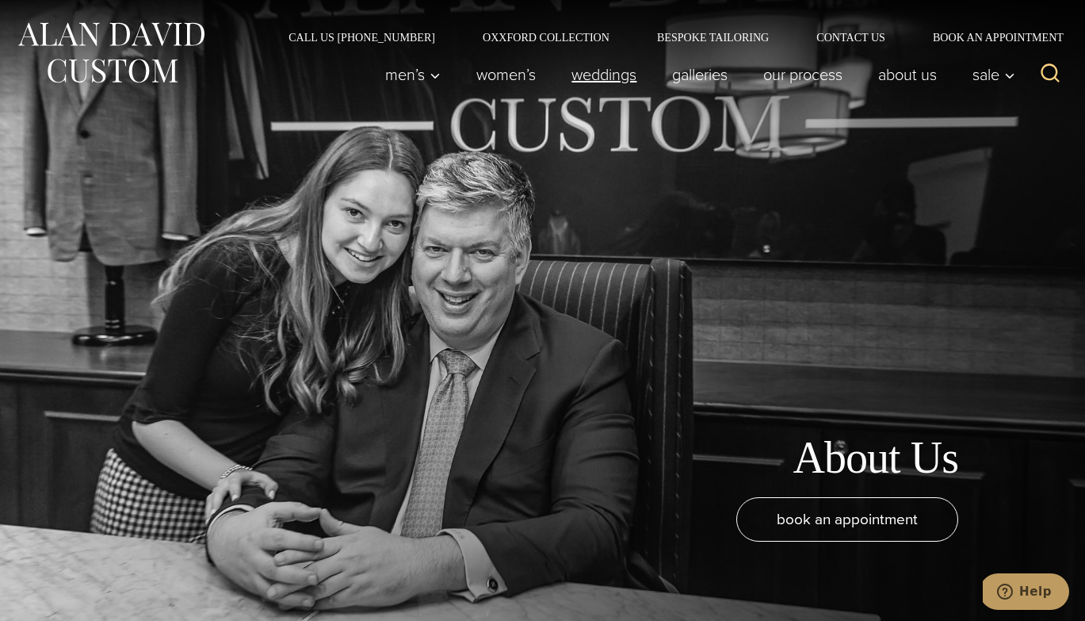  What do you see at coordinates (700, 75) in the screenshot?
I see `a: Galleries` at bounding box center [700, 75].